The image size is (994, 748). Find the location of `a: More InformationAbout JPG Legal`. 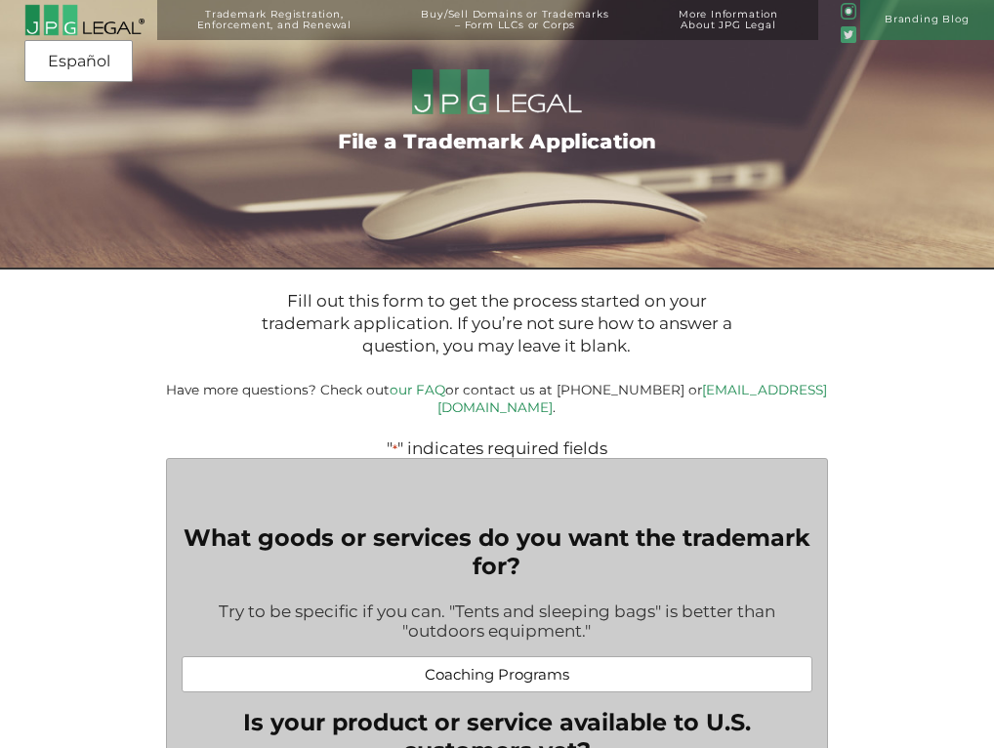

a: More InformationAbout JPG Legal is located at coordinates (727, 28).